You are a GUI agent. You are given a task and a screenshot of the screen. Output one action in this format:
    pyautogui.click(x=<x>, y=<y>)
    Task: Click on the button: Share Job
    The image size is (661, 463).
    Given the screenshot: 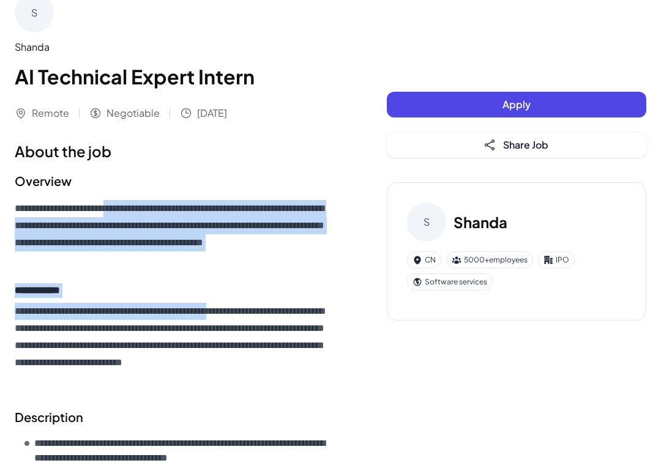 What is the action you would take?
    pyautogui.click(x=516, y=145)
    